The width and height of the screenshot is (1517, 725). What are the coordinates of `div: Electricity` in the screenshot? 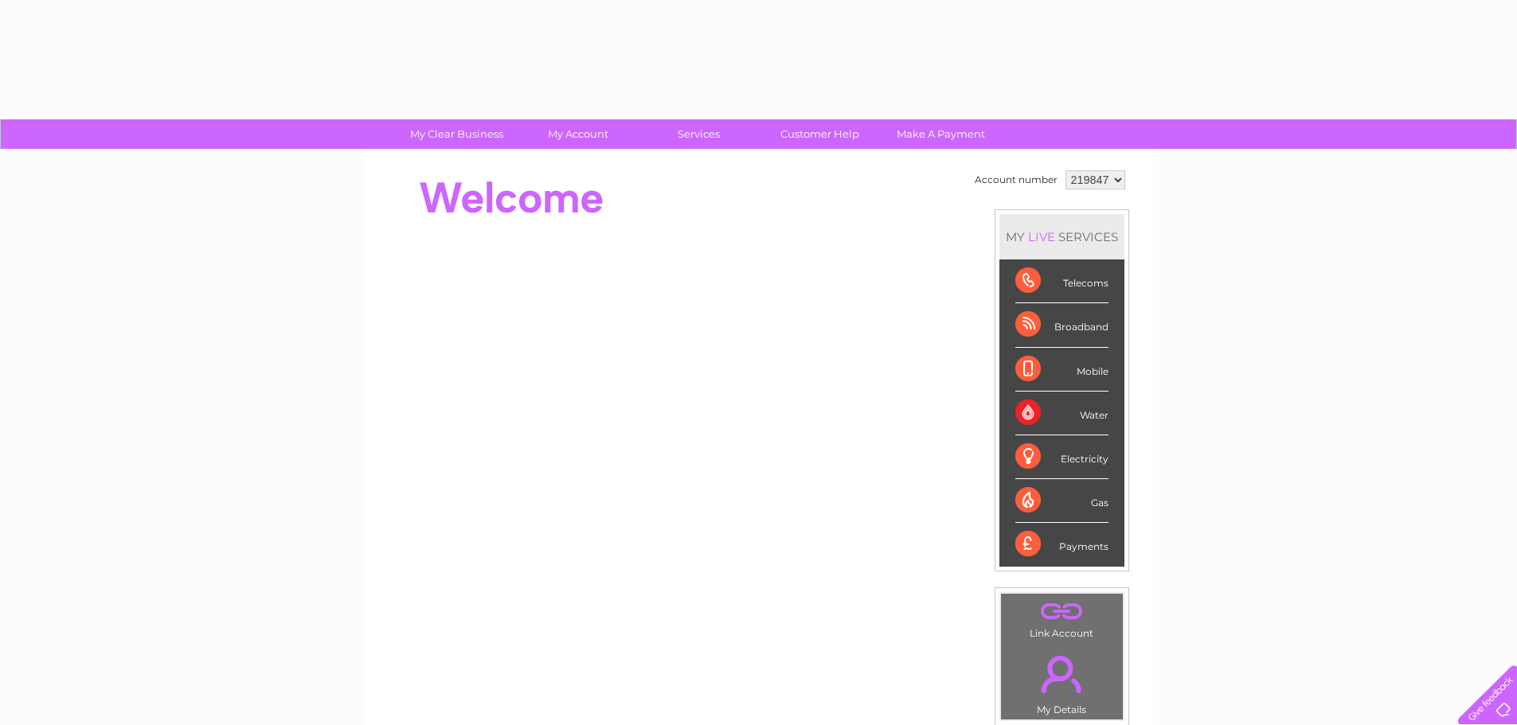 It's located at (1061, 457).